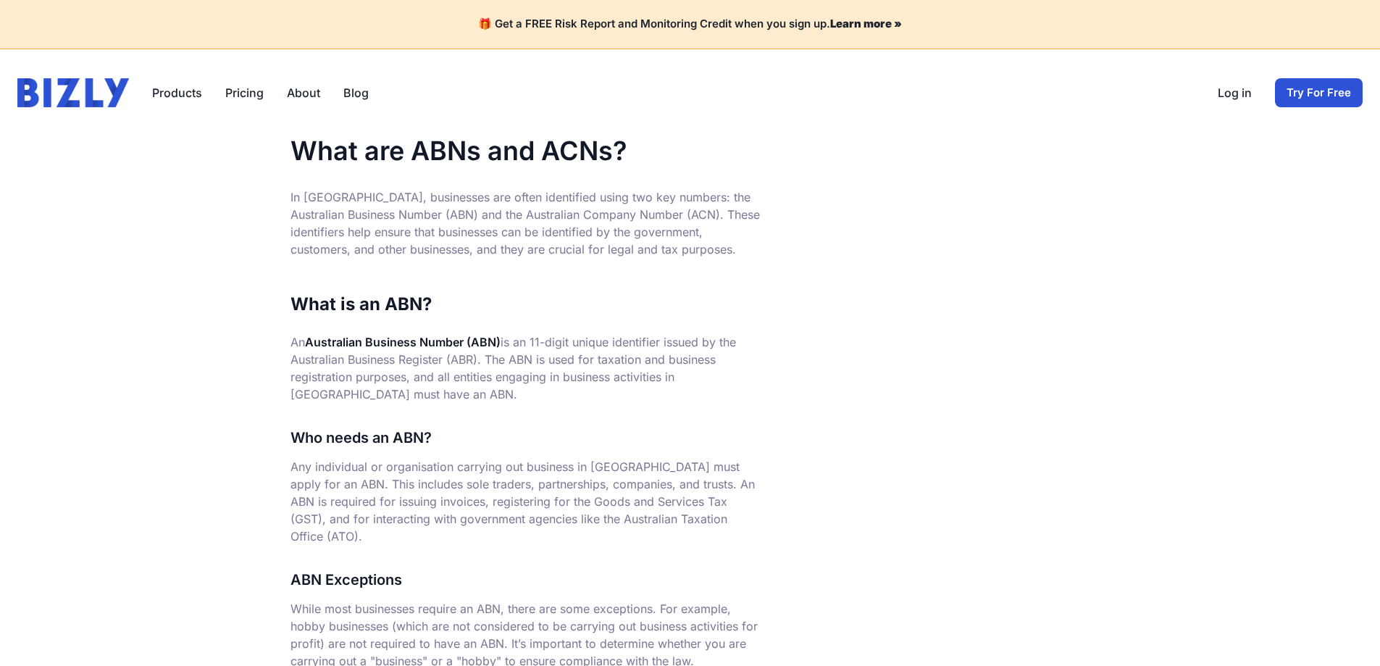 This screenshot has width=1380, height=666. What do you see at coordinates (1318, 93) in the screenshot?
I see `a: Try For Free` at bounding box center [1318, 93].